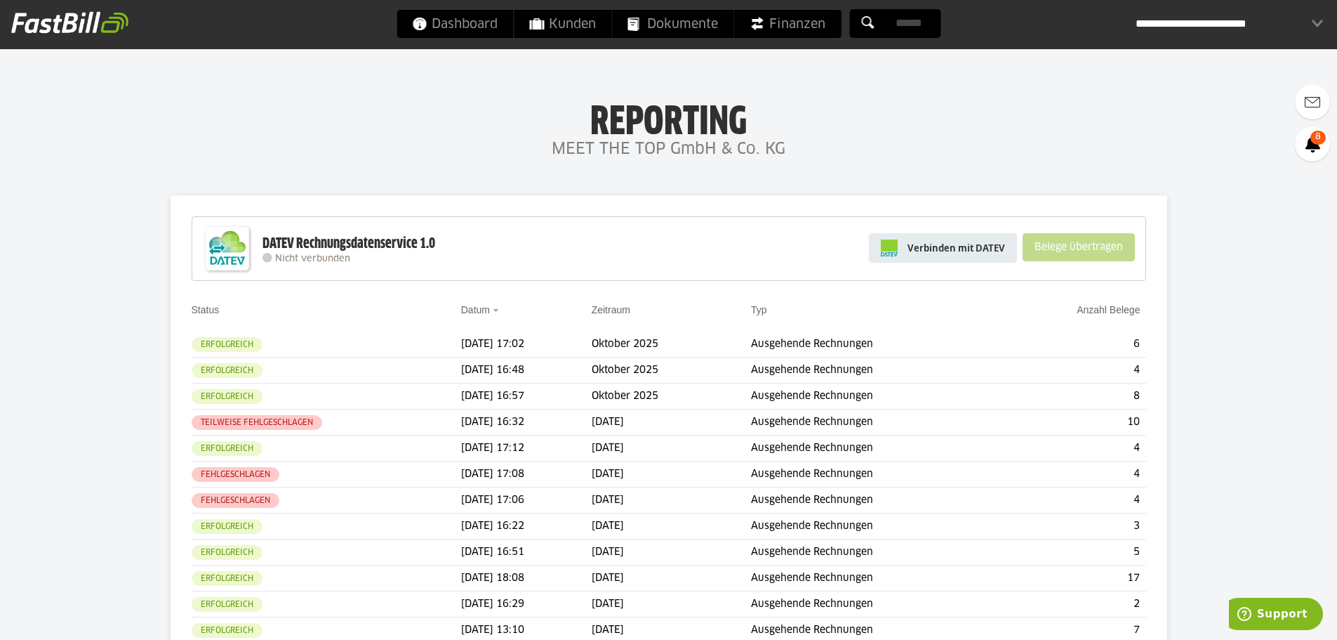 This screenshot has width=1337, height=640. I want to click on img: DATEV-Datenservice Logo, so click(227, 249).